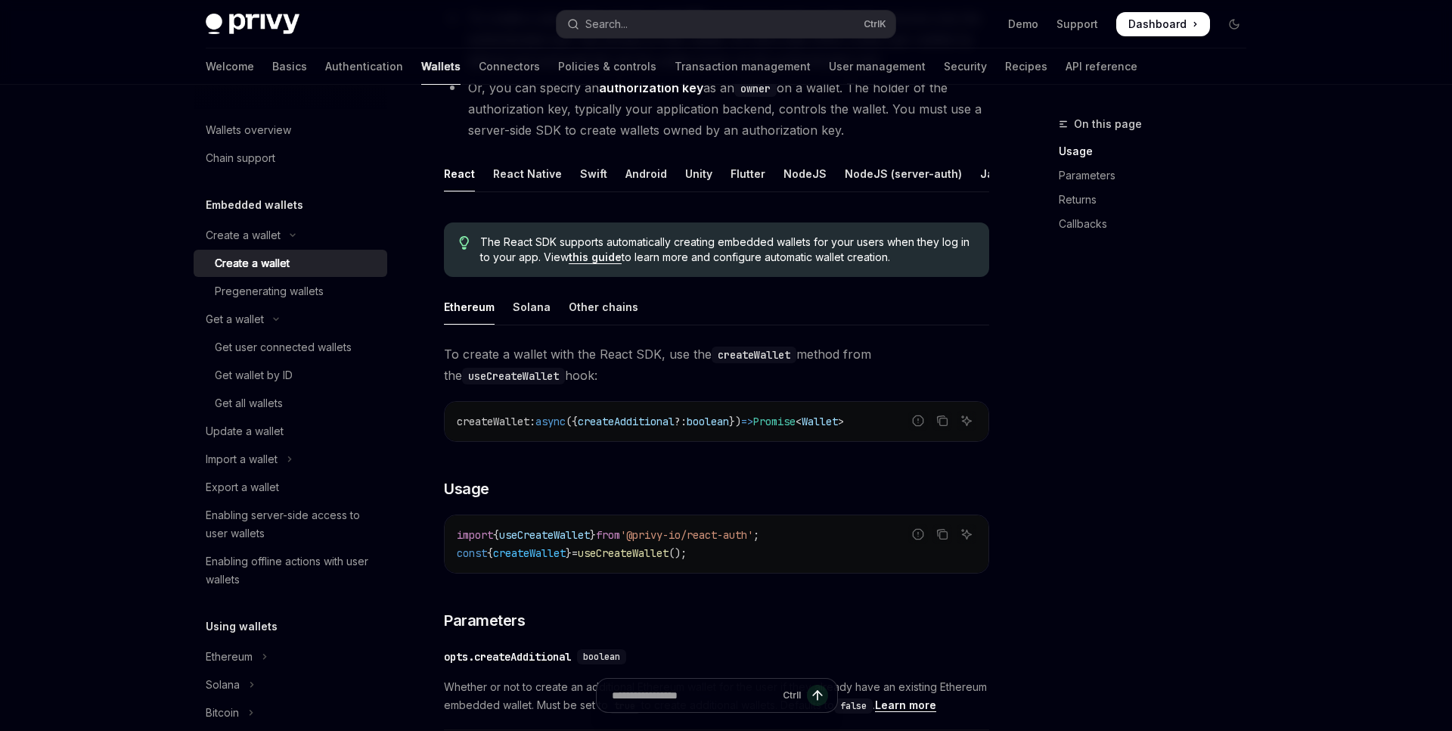 The height and width of the screenshot is (731, 1452). I want to click on span: Ctrl K, so click(875, 24).